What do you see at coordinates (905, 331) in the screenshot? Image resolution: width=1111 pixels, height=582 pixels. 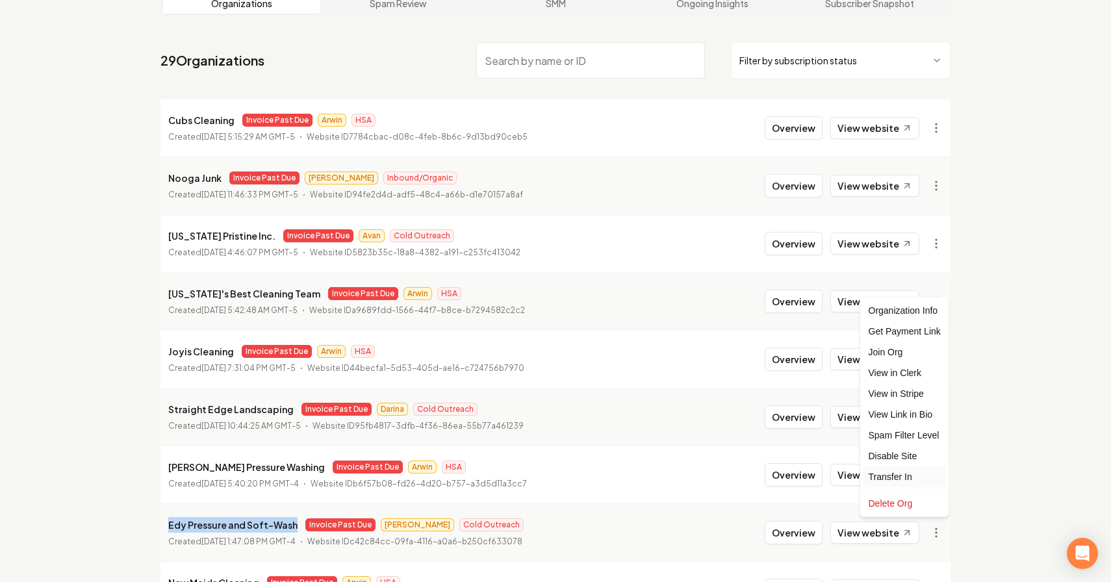 I see `div: Get Payment Link` at bounding box center [905, 331].